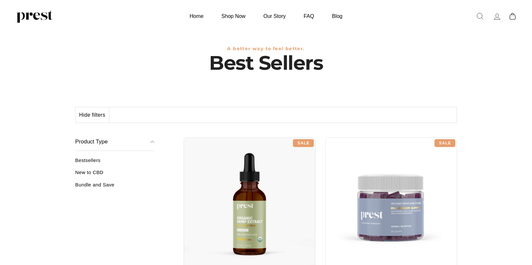 The width and height of the screenshot is (532, 265). Describe the element at coordinates (115, 163) in the screenshot. I see `a: Bestsellers` at that location.